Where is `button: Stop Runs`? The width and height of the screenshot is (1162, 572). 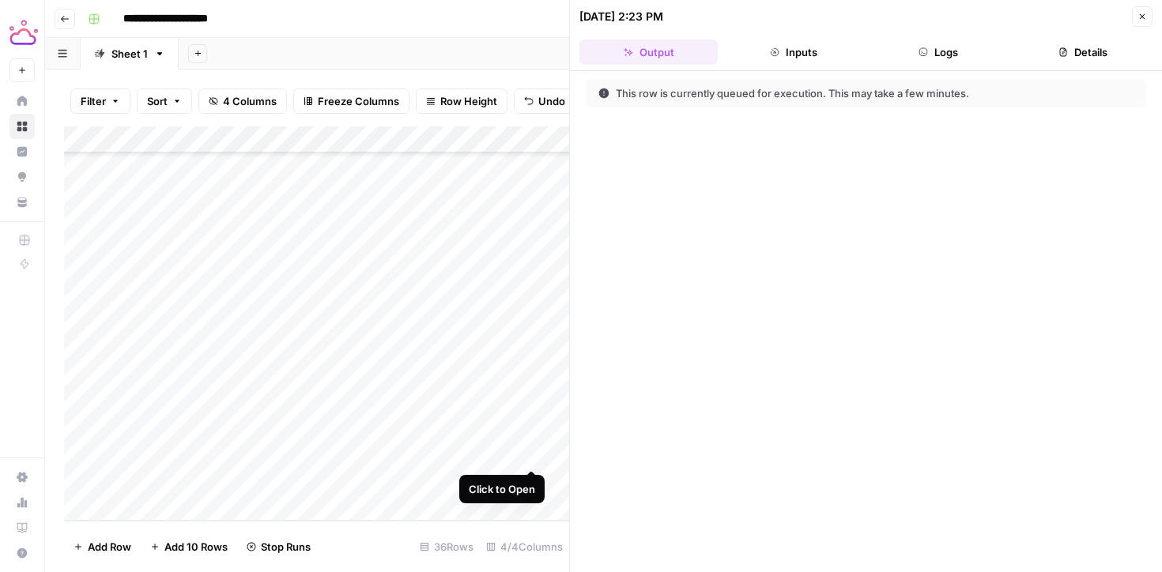 button: Stop Runs is located at coordinates (278, 547).